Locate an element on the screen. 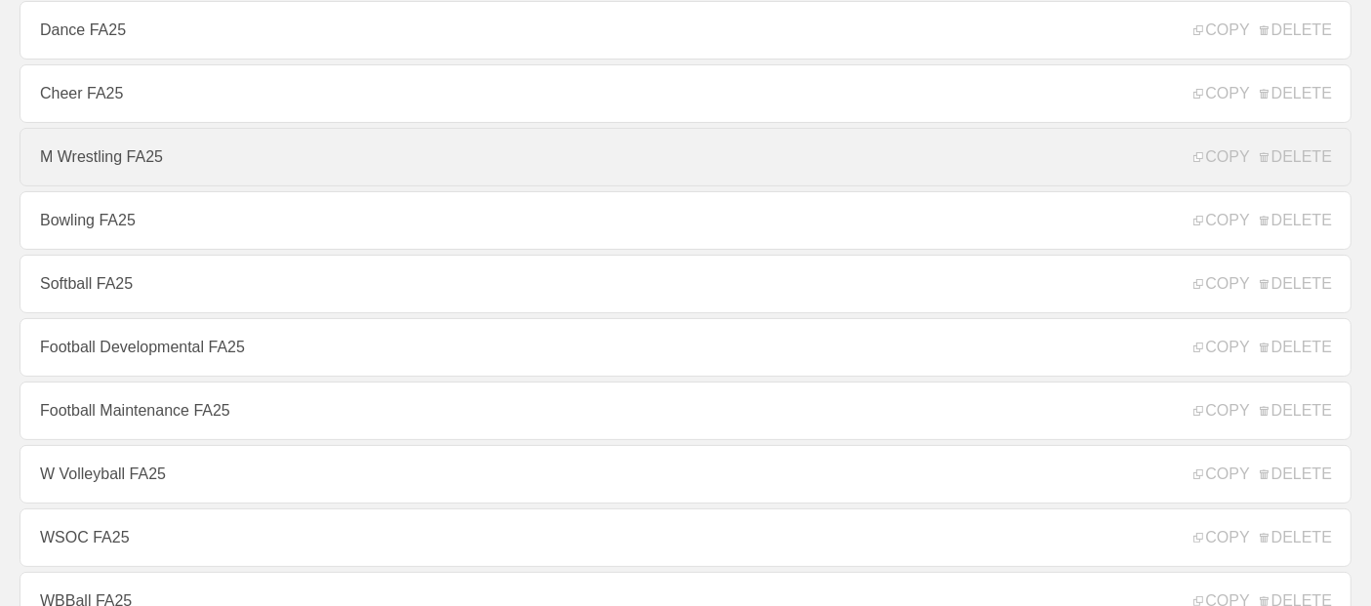 The image size is (1371, 606). a: Cheer FA25 is located at coordinates (685, 94).